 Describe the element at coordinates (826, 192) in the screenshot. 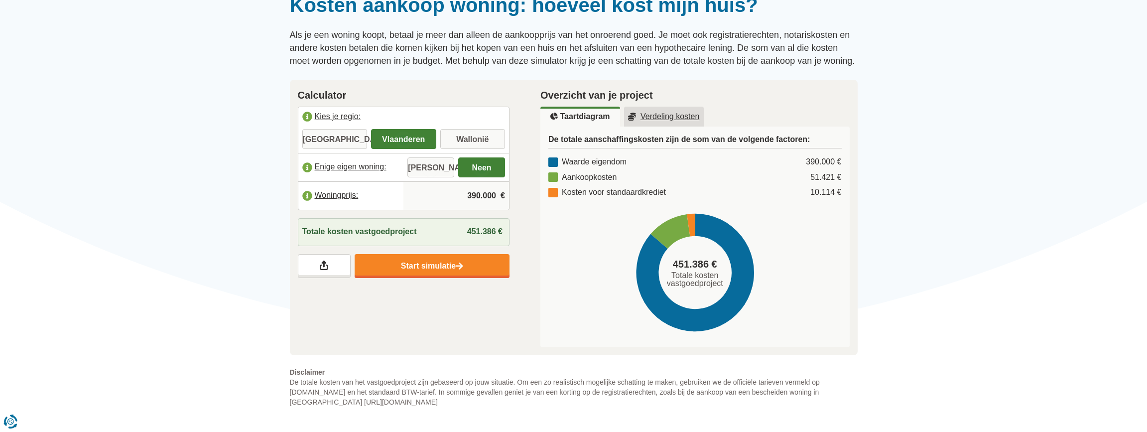

I see `div: 10.114 €` at that location.